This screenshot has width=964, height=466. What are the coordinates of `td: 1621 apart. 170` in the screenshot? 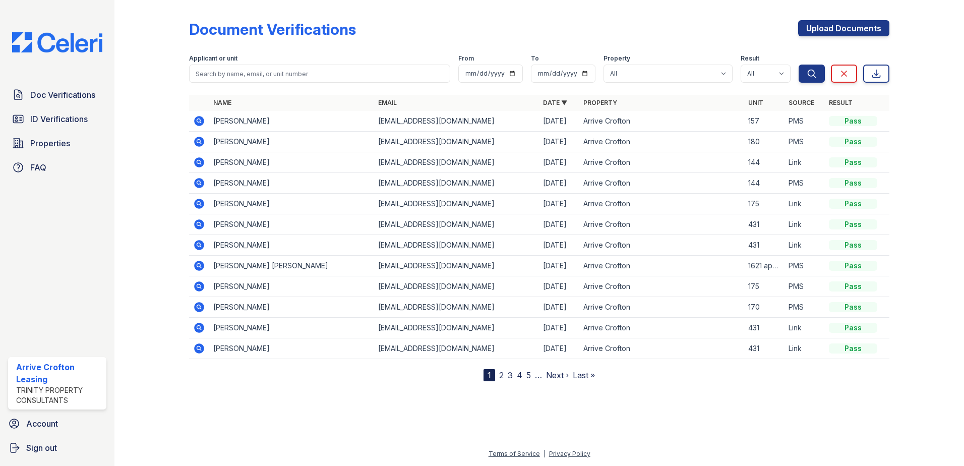 It's located at (765, 266).